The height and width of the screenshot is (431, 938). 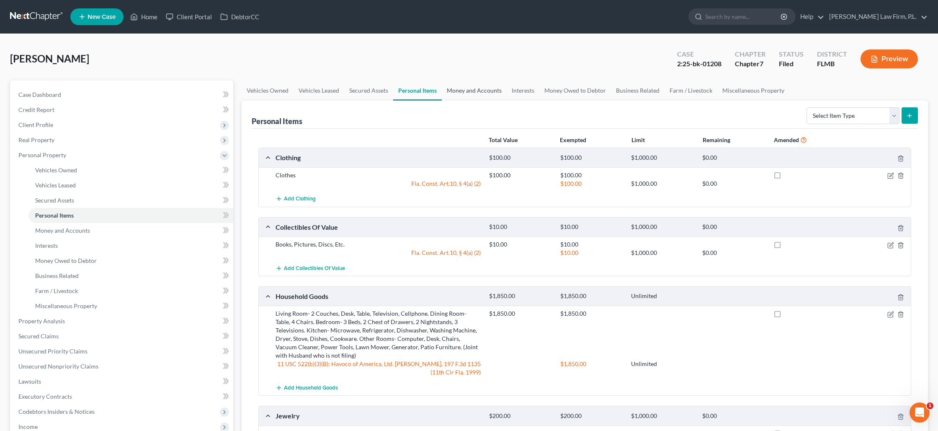 What do you see at coordinates (521, 416) in the screenshot?
I see `div: $200.00` at bounding box center [521, 416].